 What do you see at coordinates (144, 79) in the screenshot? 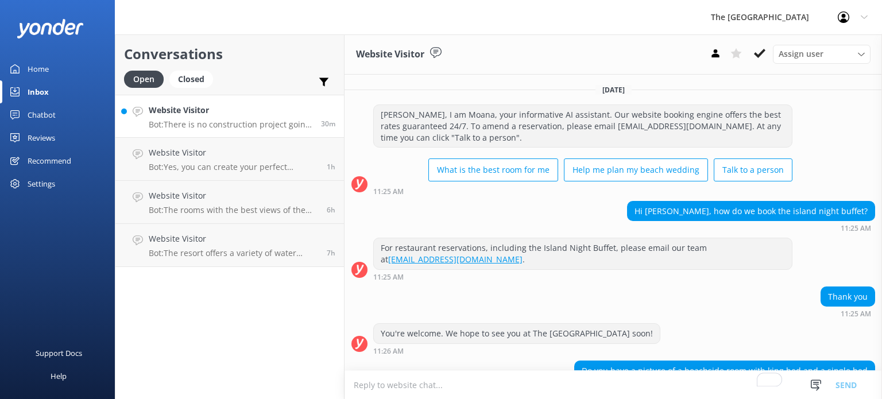
I see `div: Open` at bounding box center [144, 79].